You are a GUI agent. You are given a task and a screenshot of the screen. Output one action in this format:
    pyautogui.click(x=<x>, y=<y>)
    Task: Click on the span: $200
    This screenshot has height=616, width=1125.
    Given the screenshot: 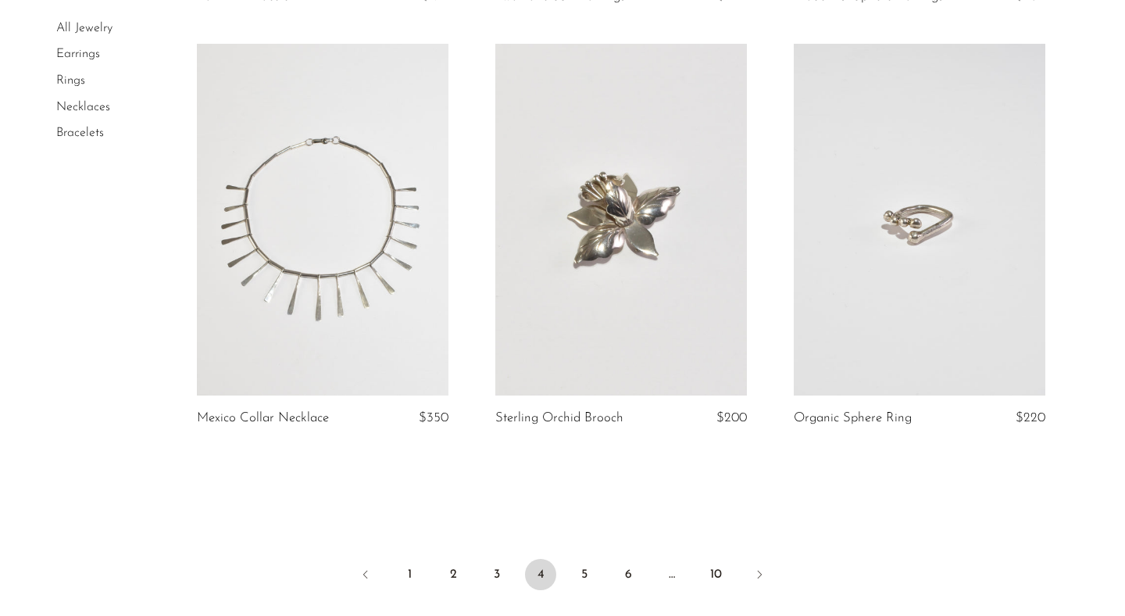 What is the action you would take?
    pyautogui.click(x=731, y=417)
    